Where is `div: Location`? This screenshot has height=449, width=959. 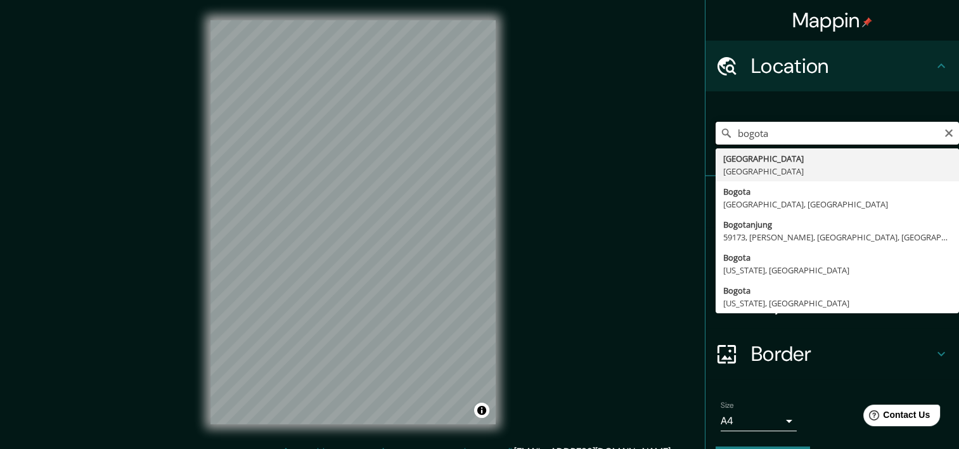 div: Location is located at coordinates (833, 66).